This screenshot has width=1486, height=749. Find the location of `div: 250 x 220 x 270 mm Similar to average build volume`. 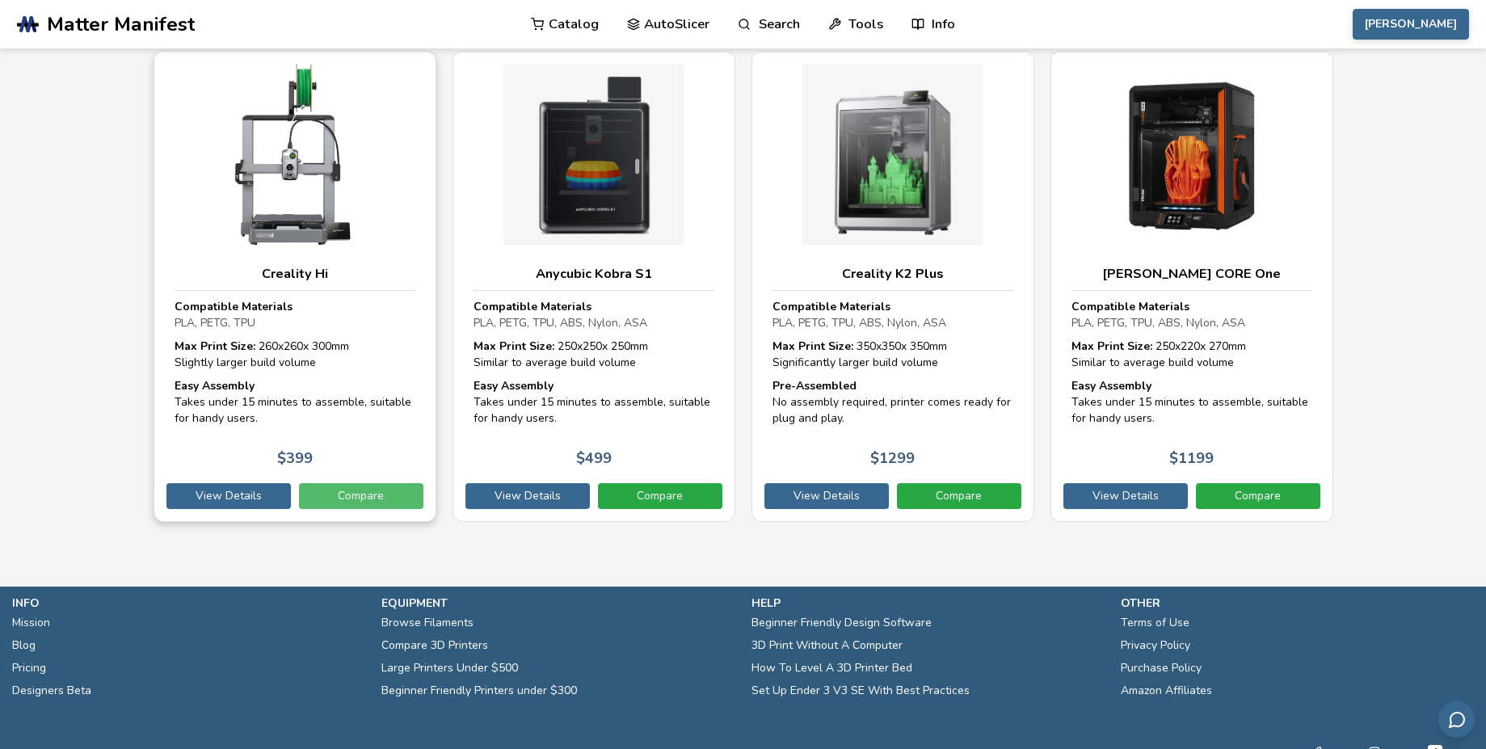

div: 250 x 220 x 270 mm Similar to average build volume is located at coordinates (1192, 354).